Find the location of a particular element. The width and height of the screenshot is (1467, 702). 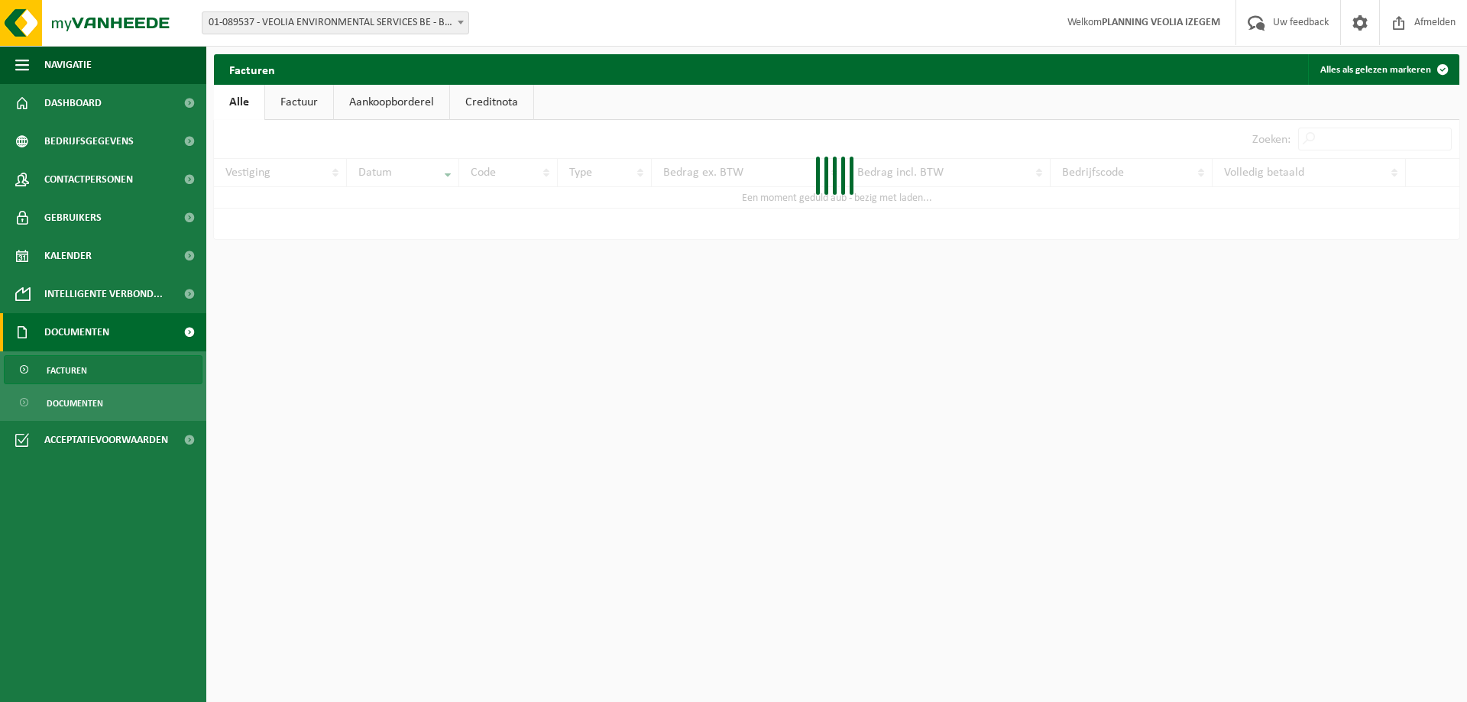

span: 01-089537 - VEOLIA ENVIRONMENTAL SERVICES BE - BEERSE is located at coordinates (335, 23).